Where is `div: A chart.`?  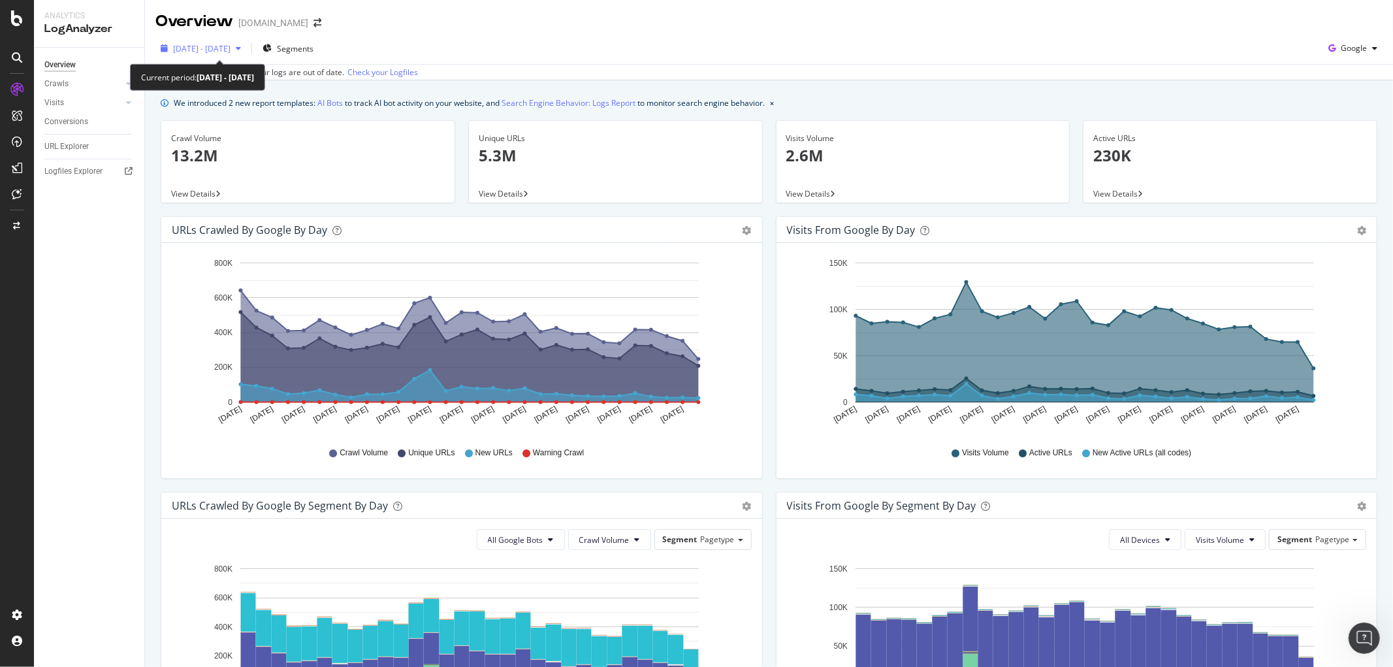
div: A chart. is located at coordinates (1073, 344).